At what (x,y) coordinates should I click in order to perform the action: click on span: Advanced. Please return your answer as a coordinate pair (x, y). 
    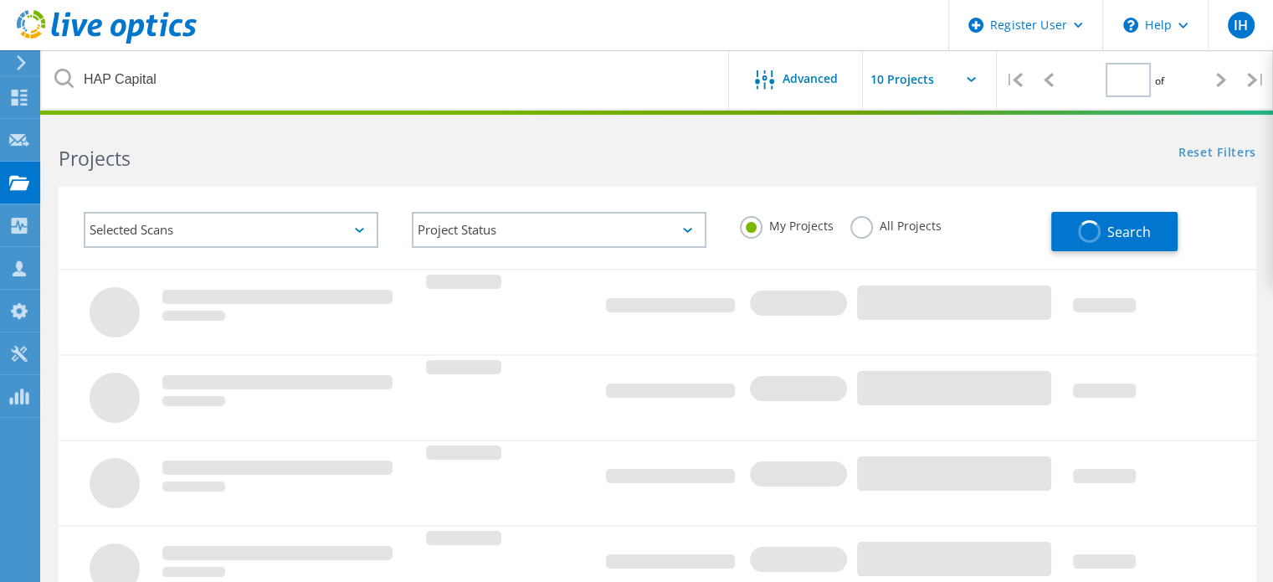
    Looking at the image, I should click on (810, 79).